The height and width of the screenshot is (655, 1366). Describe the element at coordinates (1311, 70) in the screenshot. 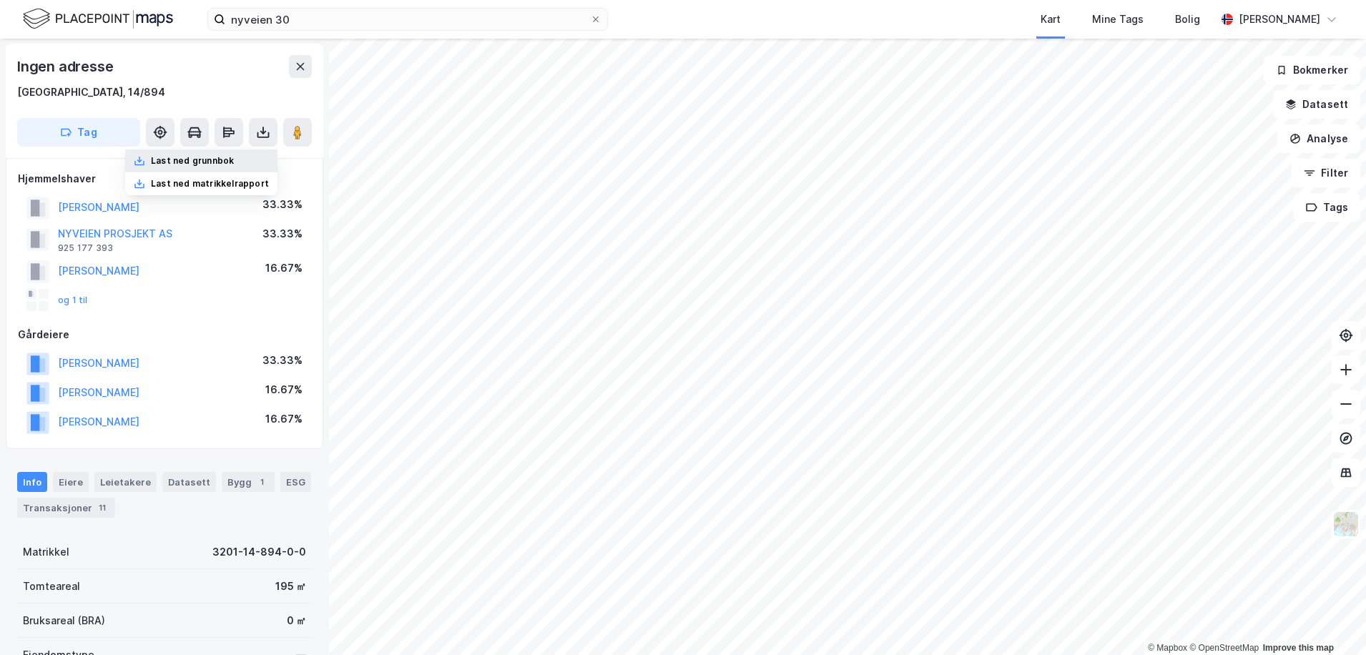

I see `button: Bokmerker` at that location.